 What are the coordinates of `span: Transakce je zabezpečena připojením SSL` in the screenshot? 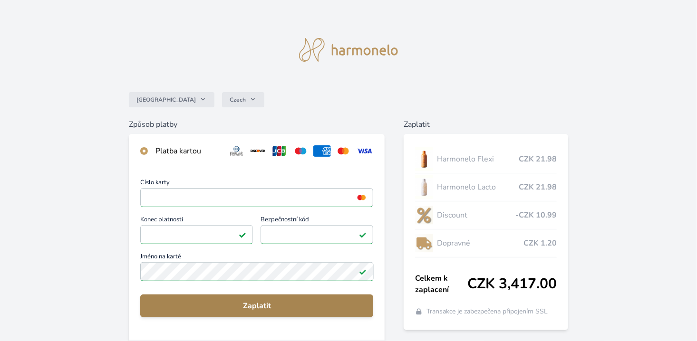 It's located at (487, 312).